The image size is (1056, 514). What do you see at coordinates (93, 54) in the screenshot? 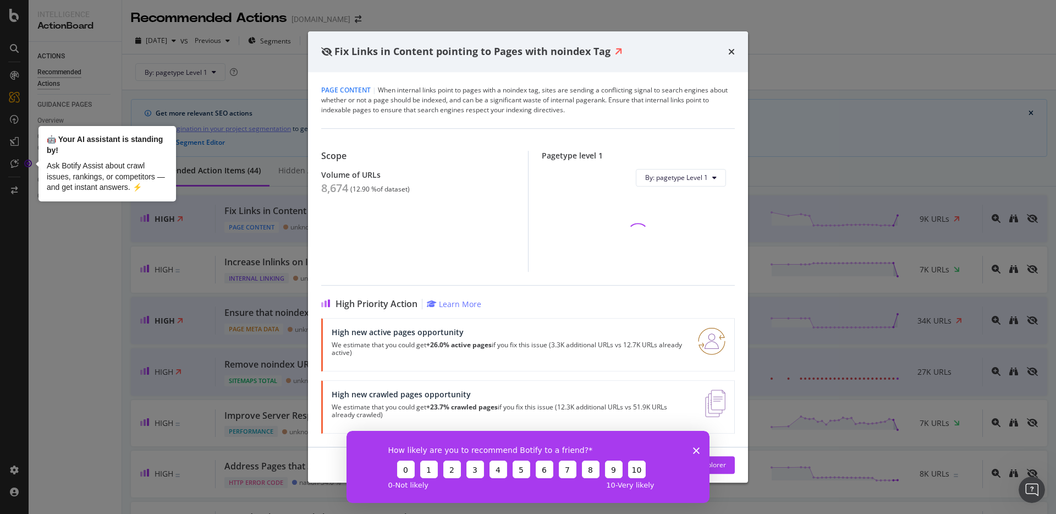
I see `div: 0 - Not likely` at bounding box center [93, 54].